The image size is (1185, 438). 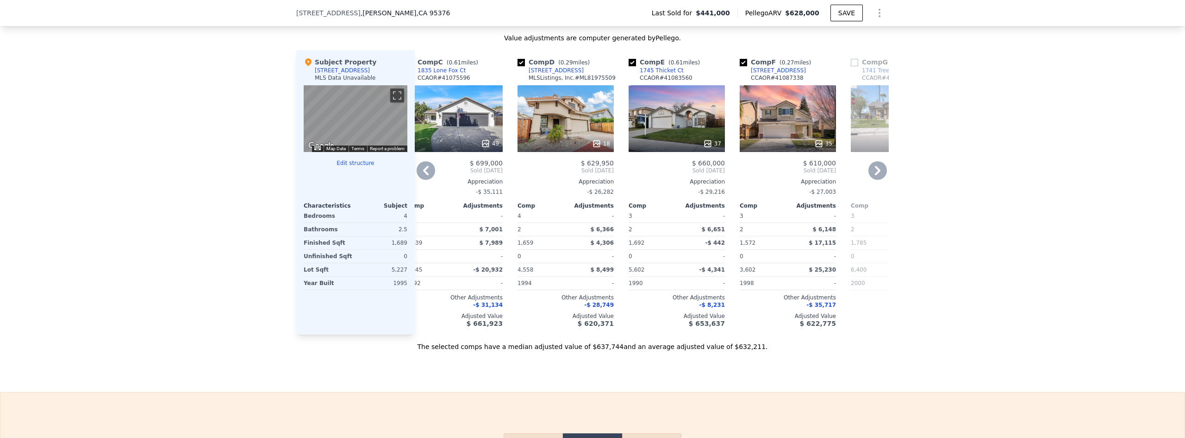 I want to click on div: Bathrooms, so click(x=329, y=229).